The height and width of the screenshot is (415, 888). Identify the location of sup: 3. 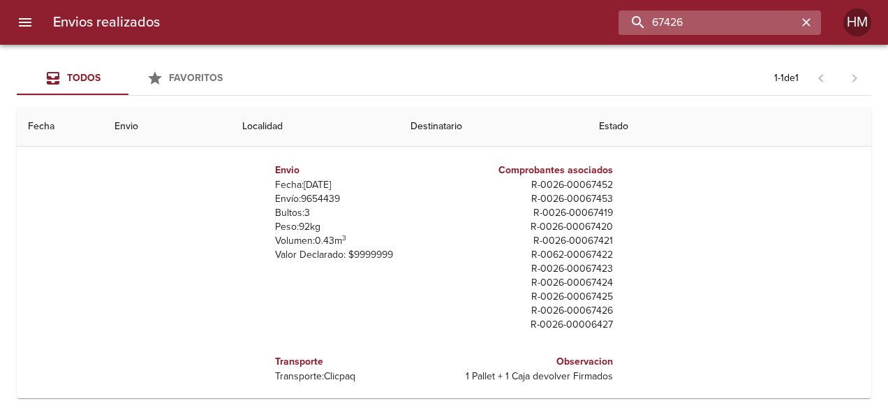
(344, 237).